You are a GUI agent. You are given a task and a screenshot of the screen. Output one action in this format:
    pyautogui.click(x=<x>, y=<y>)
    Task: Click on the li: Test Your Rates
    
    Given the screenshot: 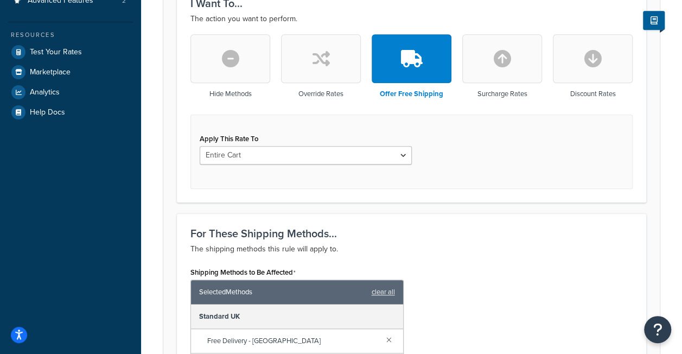 What is the action you would take?
    pyautogui.click(x=71, y=52)
    